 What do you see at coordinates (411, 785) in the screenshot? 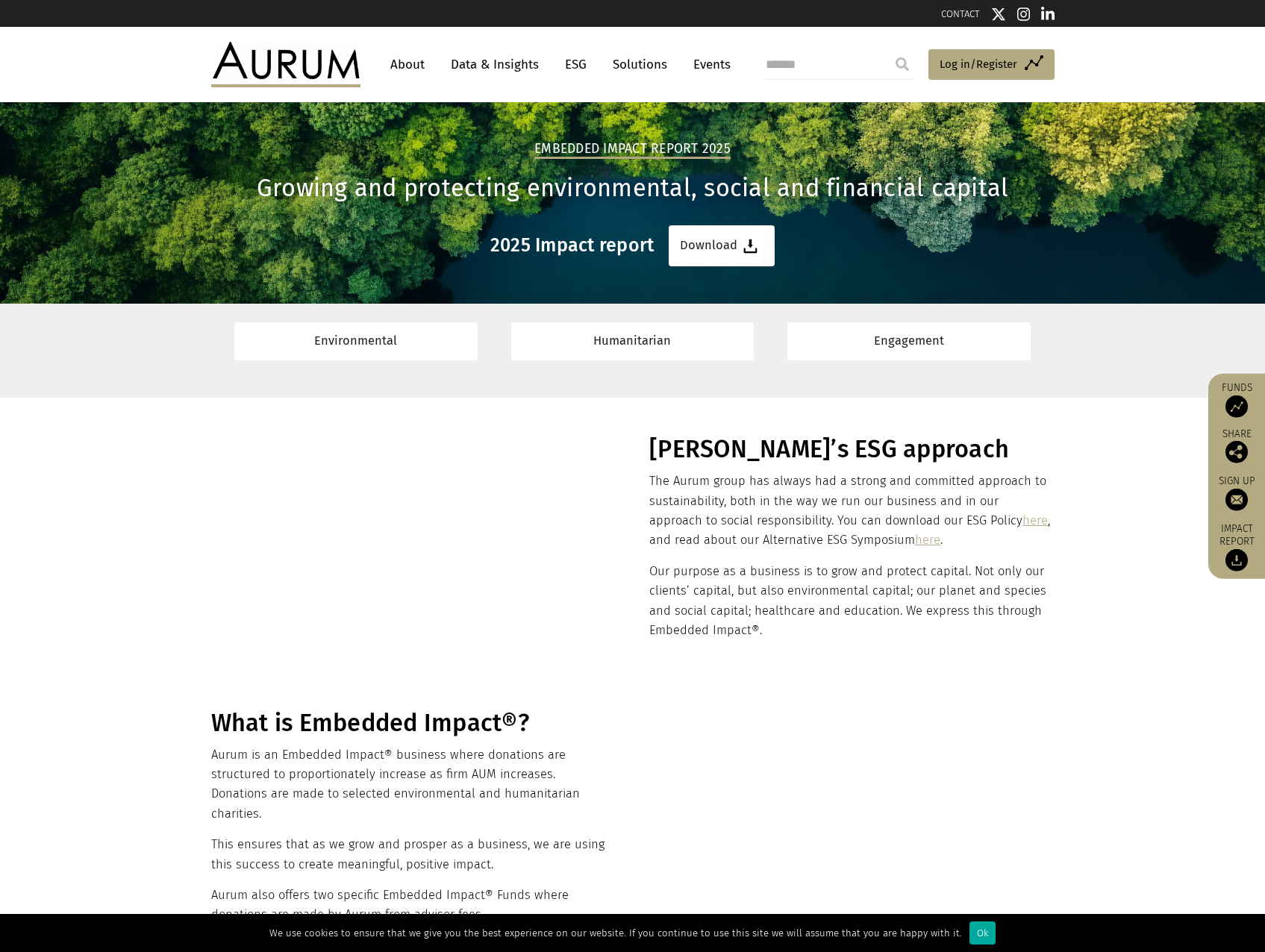
I see `p: Aurum is an Embedded Impact® business where donations are structured to proportionately increase ...` at bounding box center [411, 785].